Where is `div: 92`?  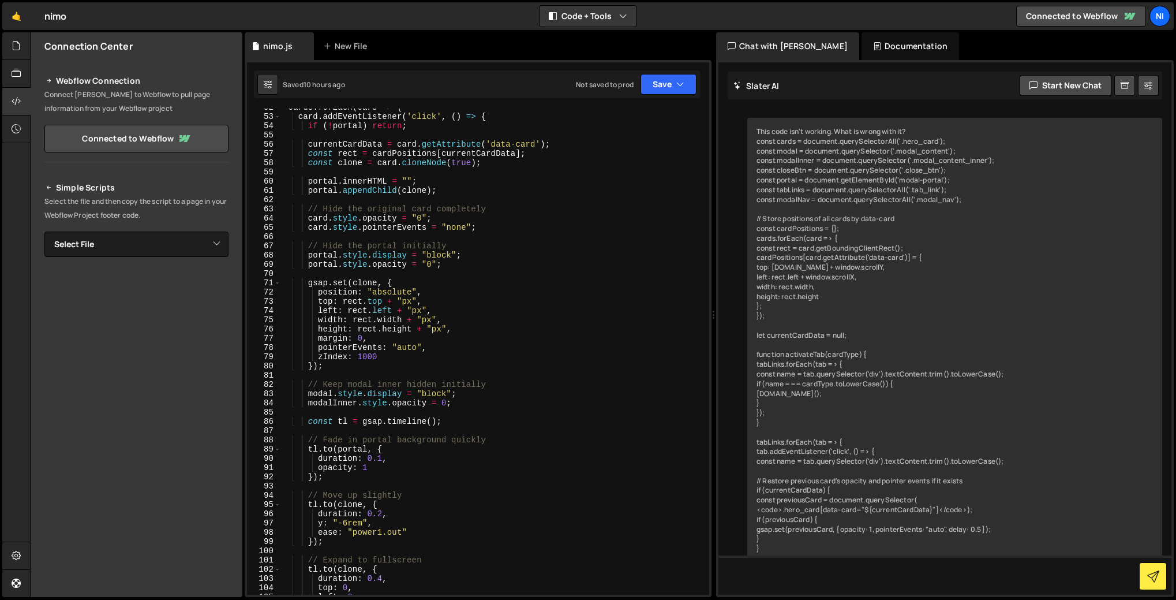 div: 92 is located at coordinates (264, 477).